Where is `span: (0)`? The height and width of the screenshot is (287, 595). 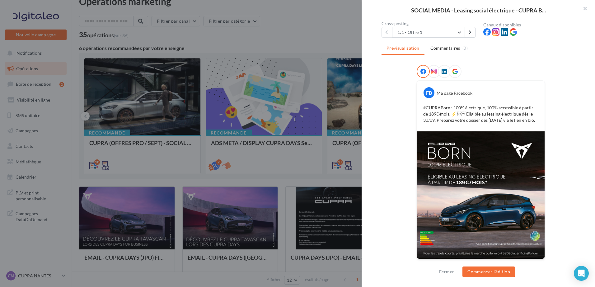 span: (0) is located at coordinates (465, 48).